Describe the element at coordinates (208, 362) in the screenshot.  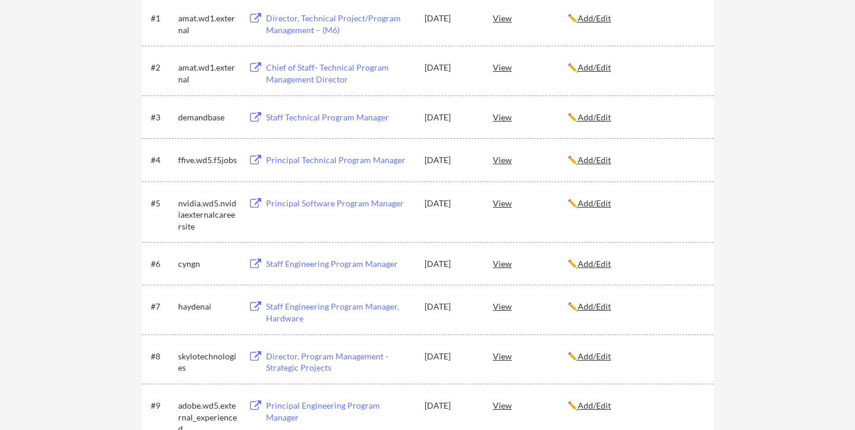
I see `div: skylotechnologies` at that location.